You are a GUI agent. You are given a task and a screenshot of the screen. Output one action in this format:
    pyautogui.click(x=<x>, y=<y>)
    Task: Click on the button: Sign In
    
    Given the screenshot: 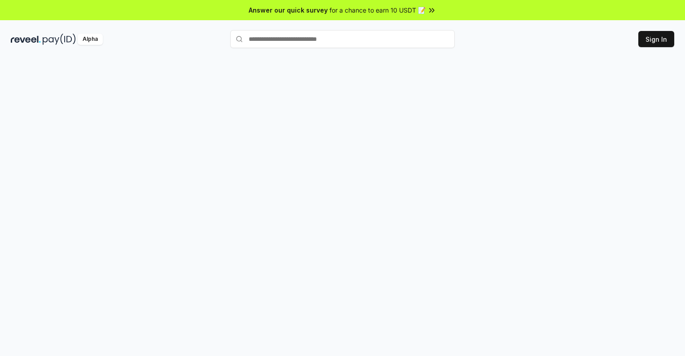 What is the action you would take?
    pyautogui.click(x=657, y=39)
    